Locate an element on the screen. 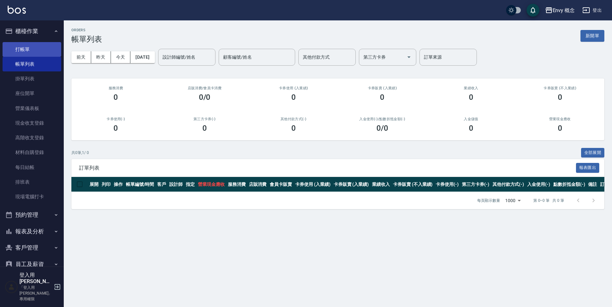 This screenshot has height=307, width=612. button: 新開單 is located at coordinates (593, 36).